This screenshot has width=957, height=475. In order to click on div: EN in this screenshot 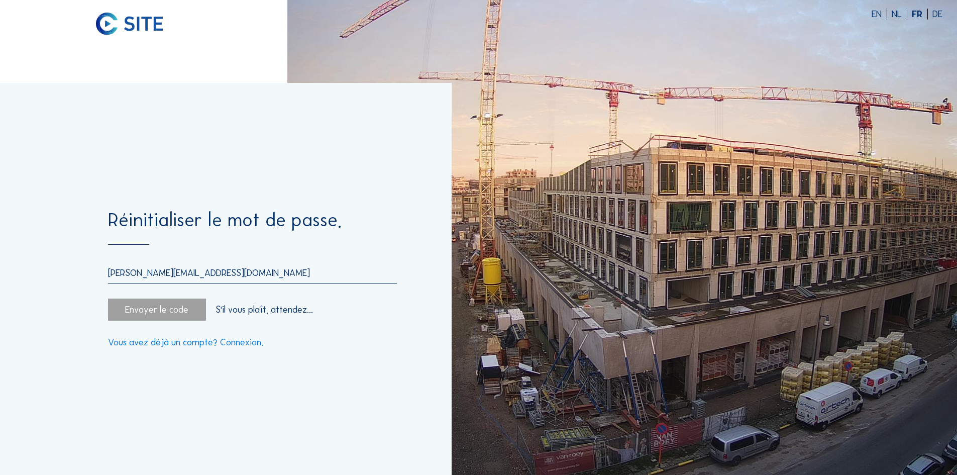, I will do `click(879, 14)`.